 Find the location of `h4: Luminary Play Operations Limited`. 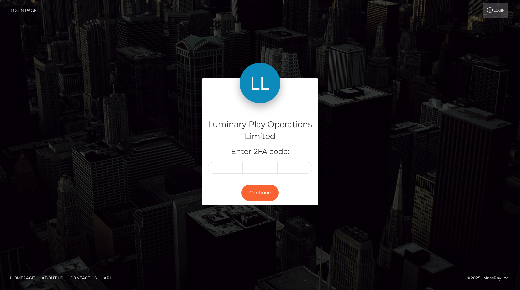

h4: Luminary Play Operations Limited is located at coordinates (260, 130).